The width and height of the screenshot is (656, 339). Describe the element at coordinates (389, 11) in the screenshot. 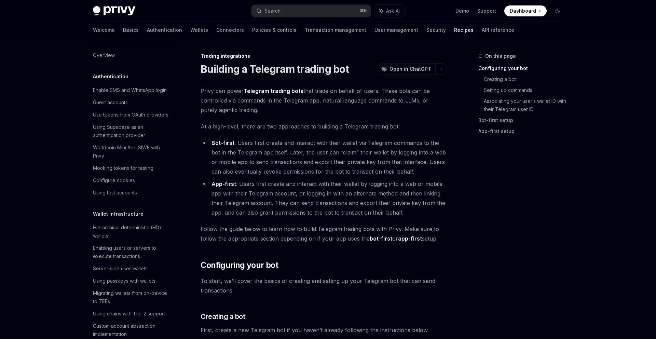

I see `button: Ask AI` at that location.